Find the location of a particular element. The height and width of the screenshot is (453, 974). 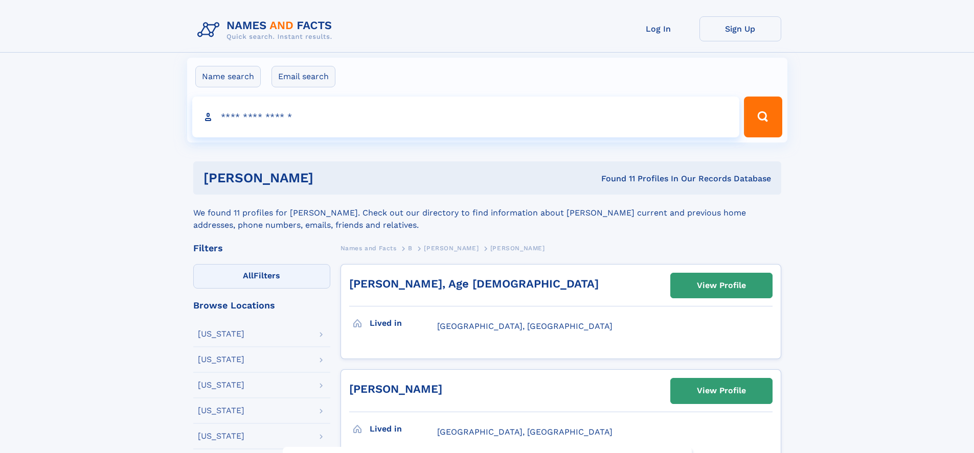

div: Browse Locations is located at coordinates (262, 306).